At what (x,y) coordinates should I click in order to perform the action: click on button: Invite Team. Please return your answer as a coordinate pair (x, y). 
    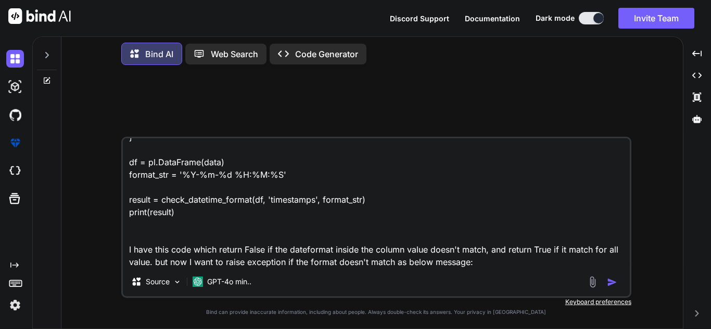
    Looking at the image, I should click on (656, 18).